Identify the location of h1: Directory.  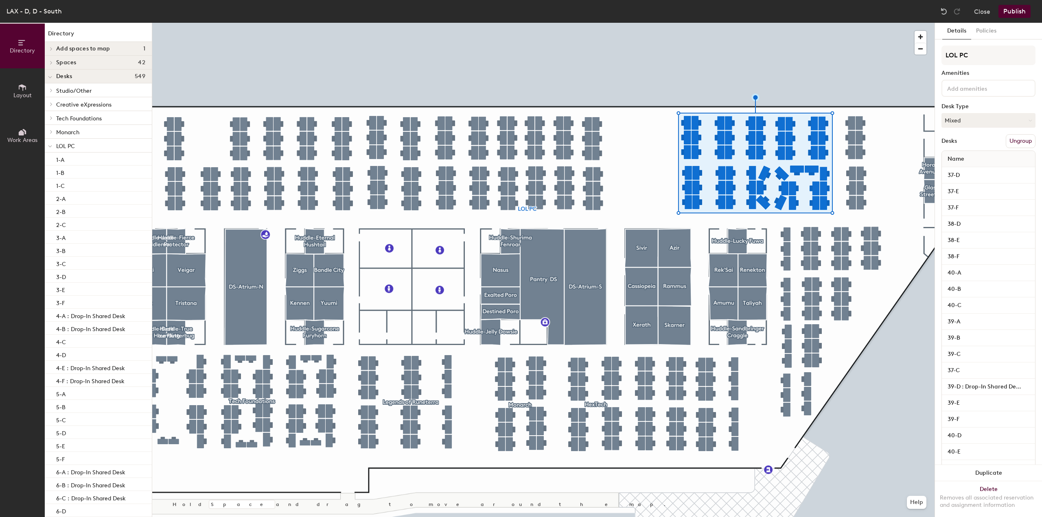
(98, 35).